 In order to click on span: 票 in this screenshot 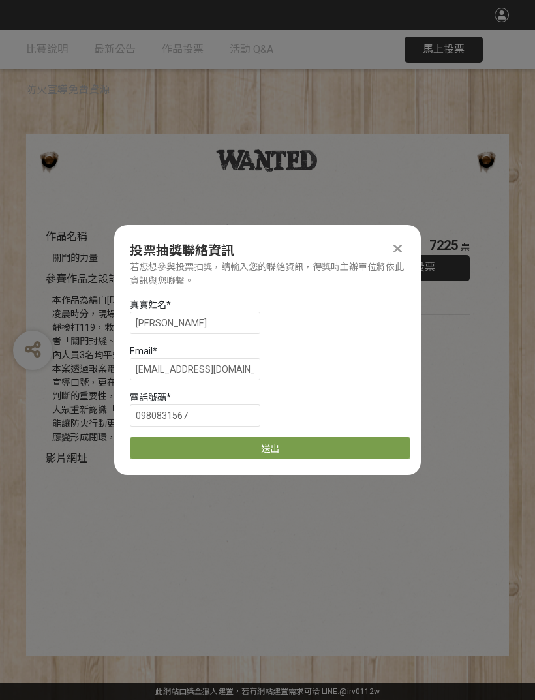, I will do `click(465, 247)`.